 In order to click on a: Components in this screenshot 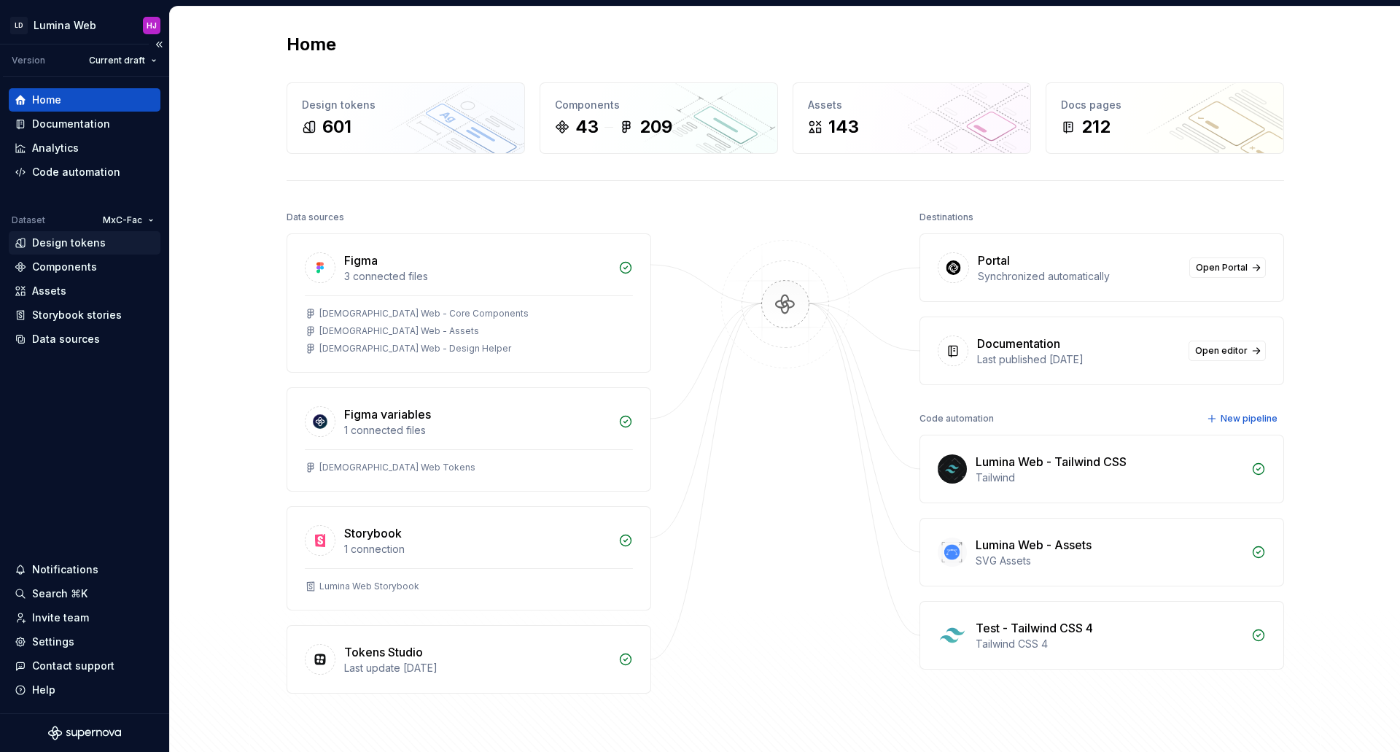, I will do `click(85, 267)`.